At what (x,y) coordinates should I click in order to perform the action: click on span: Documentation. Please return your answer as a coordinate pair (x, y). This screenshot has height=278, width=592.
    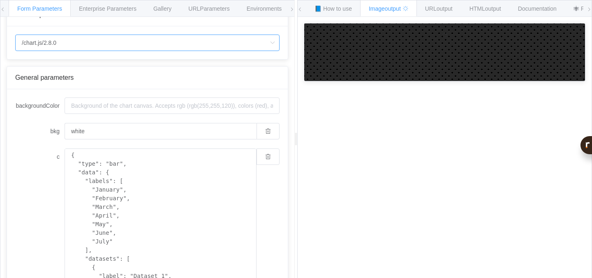
    Looking at the image, I should click on (538, 9).